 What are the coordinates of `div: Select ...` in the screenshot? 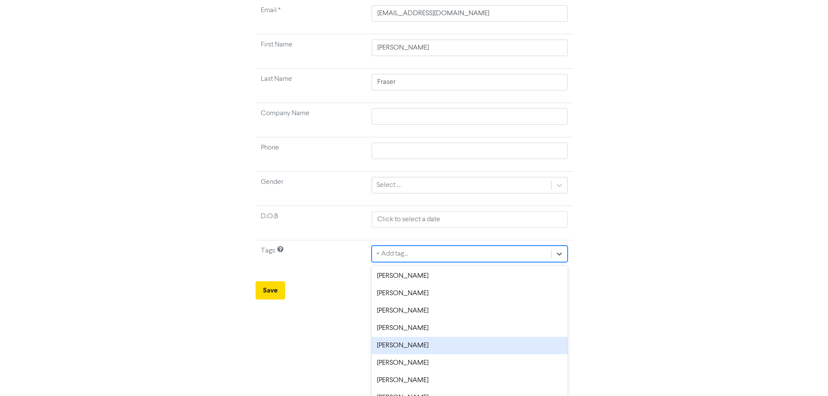 It's located at (389, 185).